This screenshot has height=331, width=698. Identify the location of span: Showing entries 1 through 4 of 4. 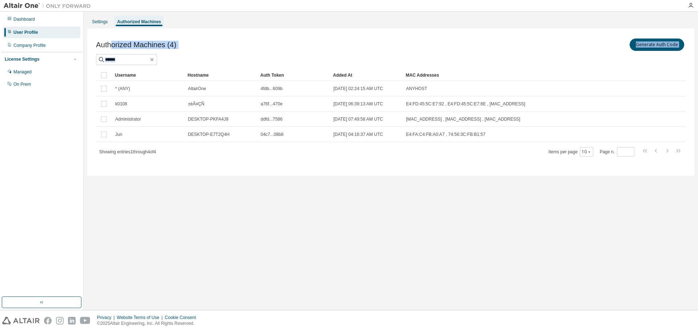
(128, 152).